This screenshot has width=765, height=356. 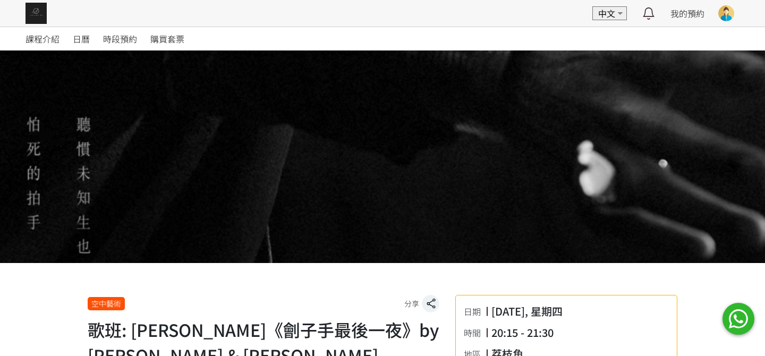 I want to click on div: 20:15 - 21:30, so click(x=523, y=333).